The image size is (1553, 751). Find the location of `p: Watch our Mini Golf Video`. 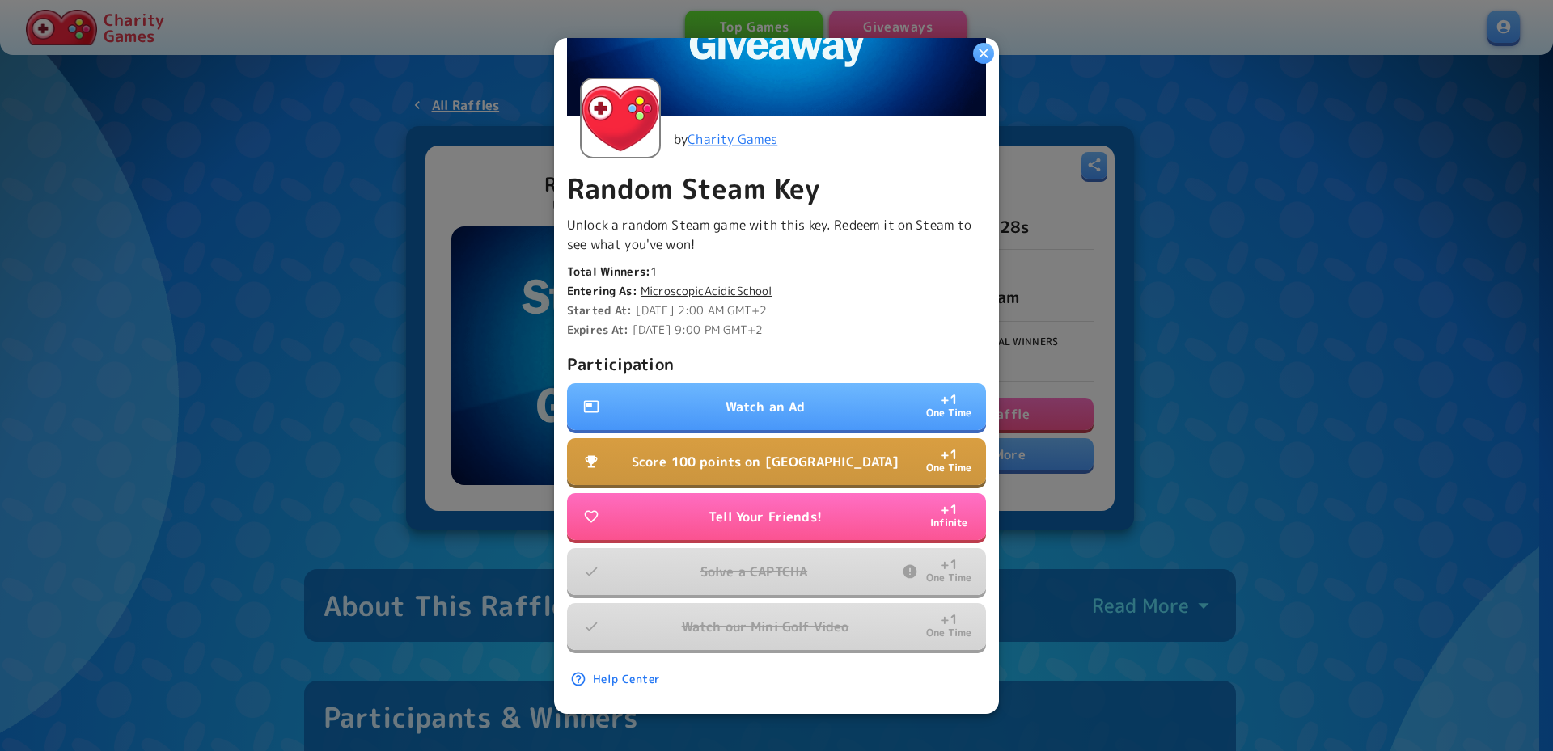

p: Watch our Mini Golf Video is located at coordinates (765, 627).